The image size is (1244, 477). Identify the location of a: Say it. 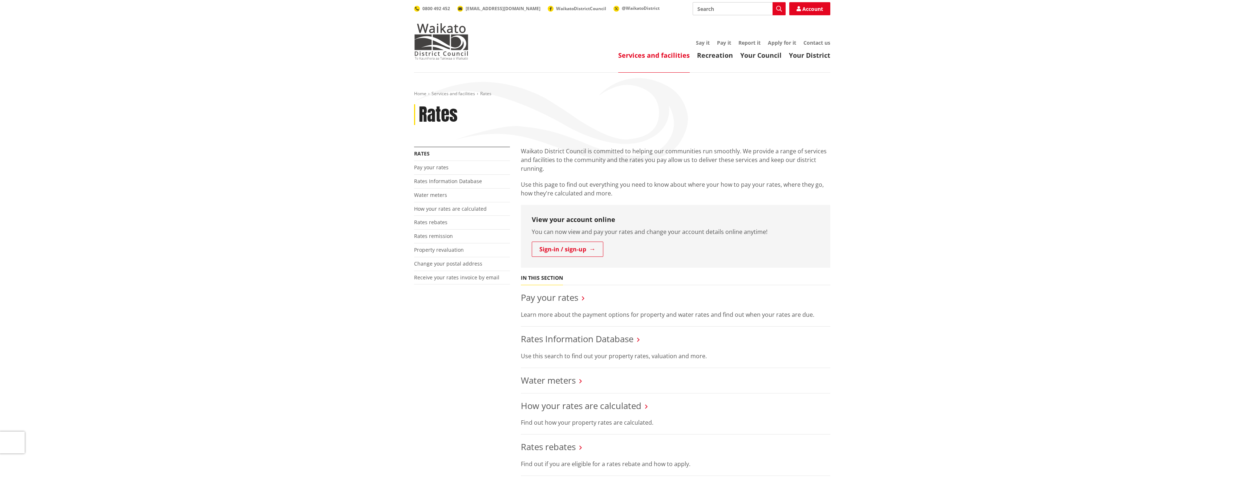
(703, 43).